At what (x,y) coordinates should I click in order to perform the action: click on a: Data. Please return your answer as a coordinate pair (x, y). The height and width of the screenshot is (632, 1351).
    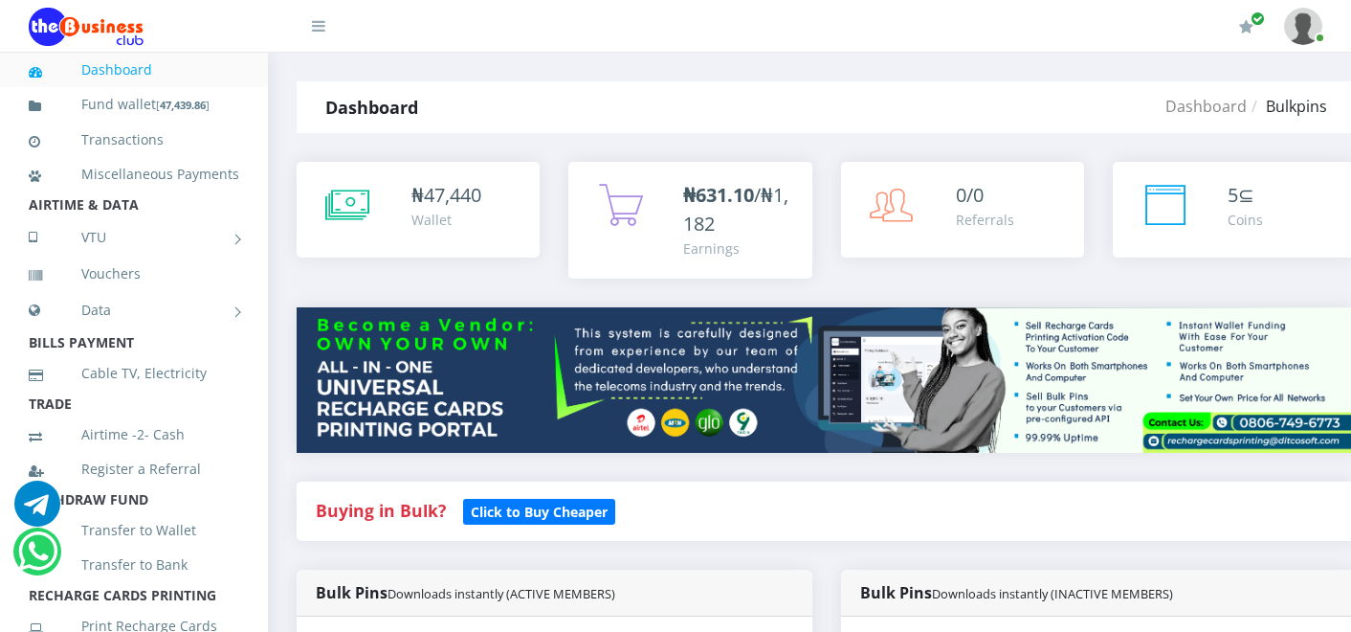
    Looking at the image, I should click on (134, 310).